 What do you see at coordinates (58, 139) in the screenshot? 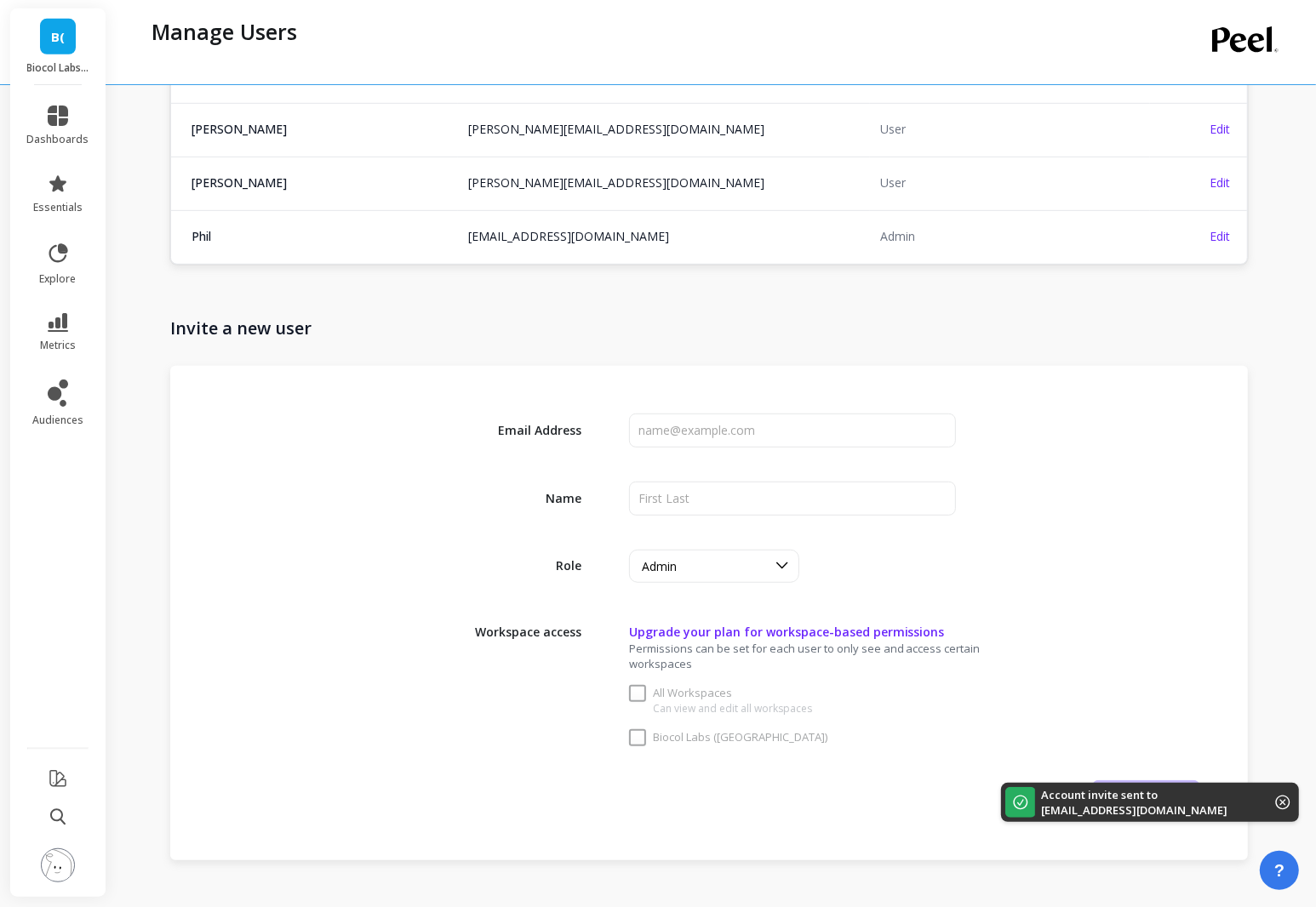
I see `span: dashboards` at bounding box center [58, 139].